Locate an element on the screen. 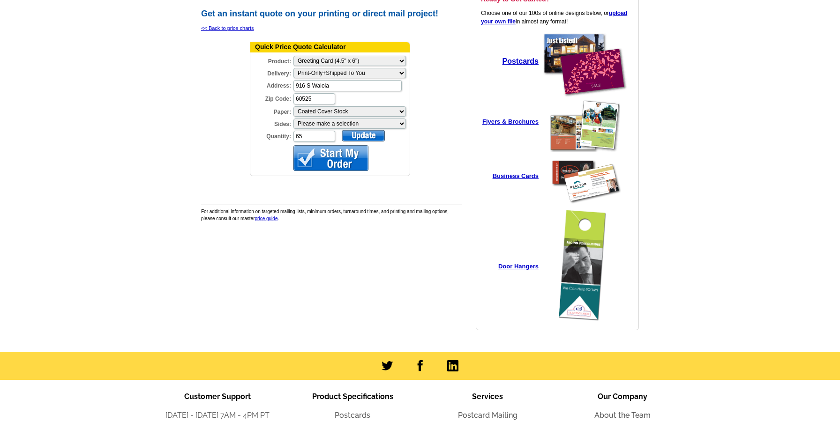 This screenshot has width=840, height=422. a: create a flyer online is located at coordinates (585, 150).